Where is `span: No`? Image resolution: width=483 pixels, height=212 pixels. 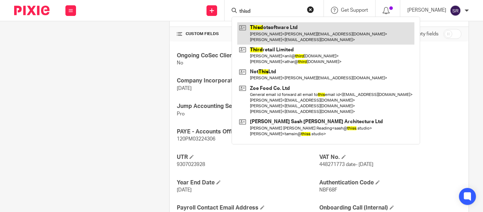 span: No is located at coordinates (180, 63).